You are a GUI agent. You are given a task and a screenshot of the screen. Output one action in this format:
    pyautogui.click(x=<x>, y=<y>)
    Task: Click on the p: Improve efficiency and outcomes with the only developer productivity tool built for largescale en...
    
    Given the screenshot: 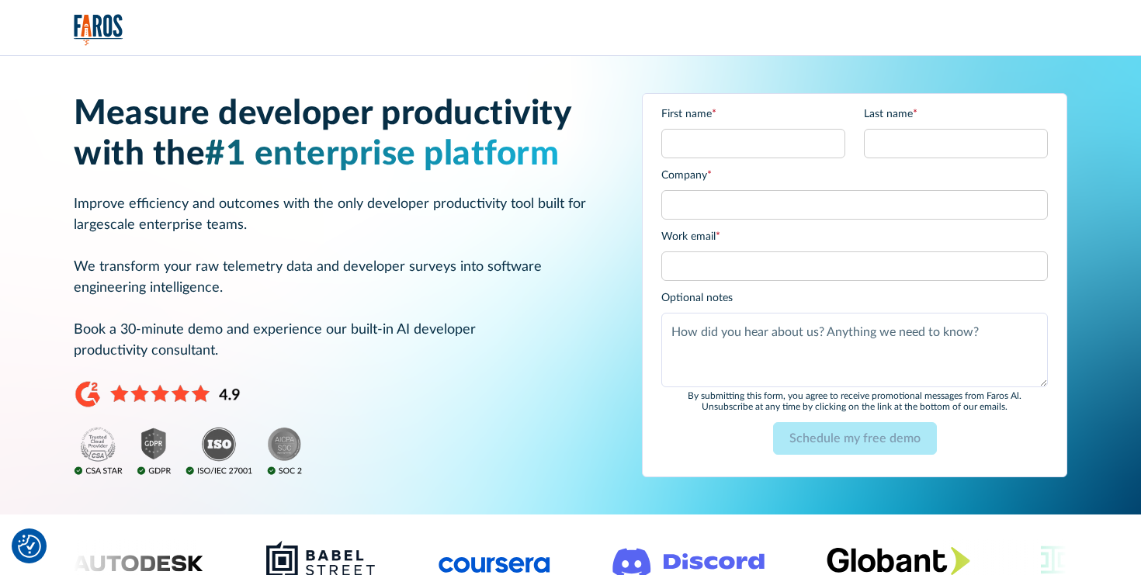 What is the action you would take?
    pyautogui.click(x=339, y=278)
    